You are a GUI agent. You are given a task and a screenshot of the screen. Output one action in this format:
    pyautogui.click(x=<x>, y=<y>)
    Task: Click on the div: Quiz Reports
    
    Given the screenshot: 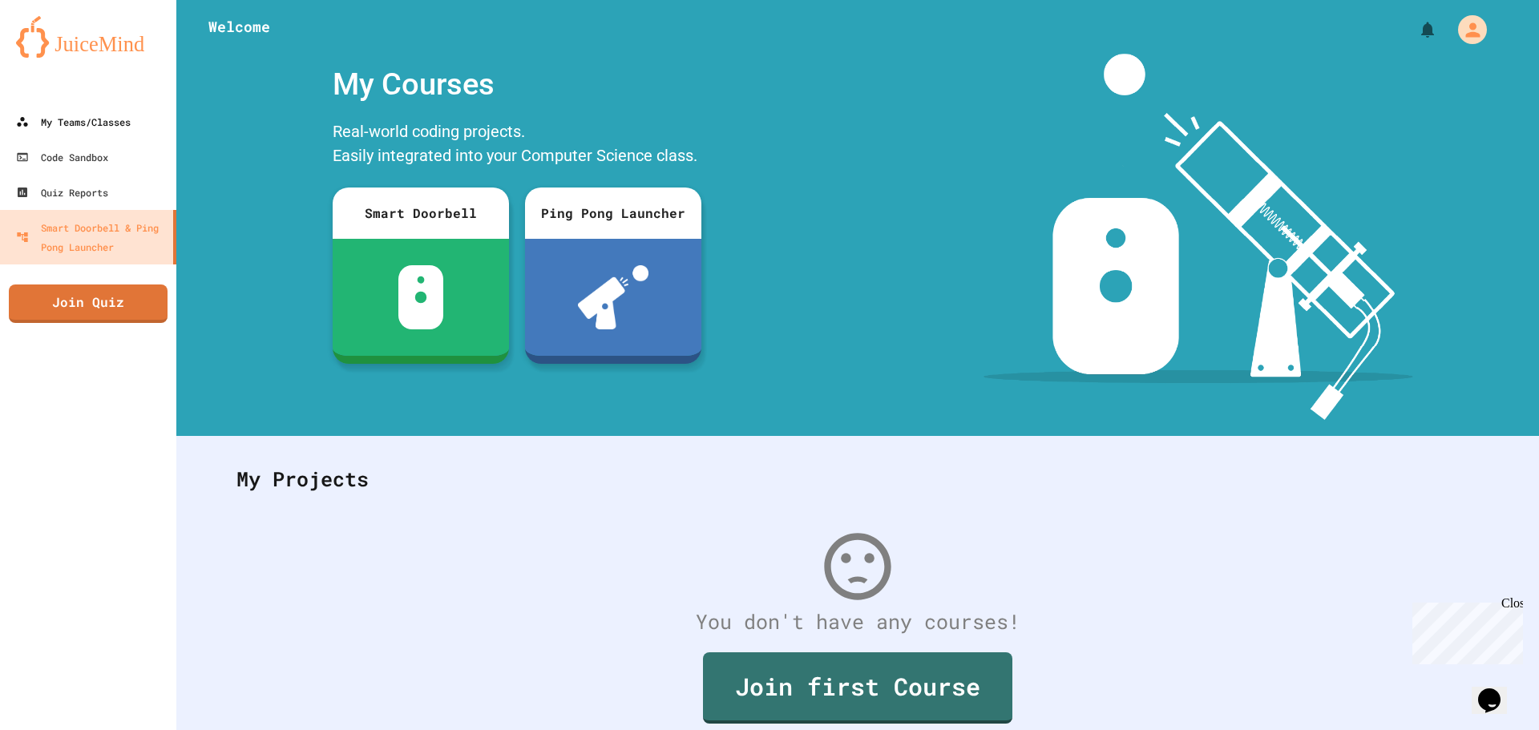 What is the action you would take?
    pyautogui.click(x=62, y=192)
    